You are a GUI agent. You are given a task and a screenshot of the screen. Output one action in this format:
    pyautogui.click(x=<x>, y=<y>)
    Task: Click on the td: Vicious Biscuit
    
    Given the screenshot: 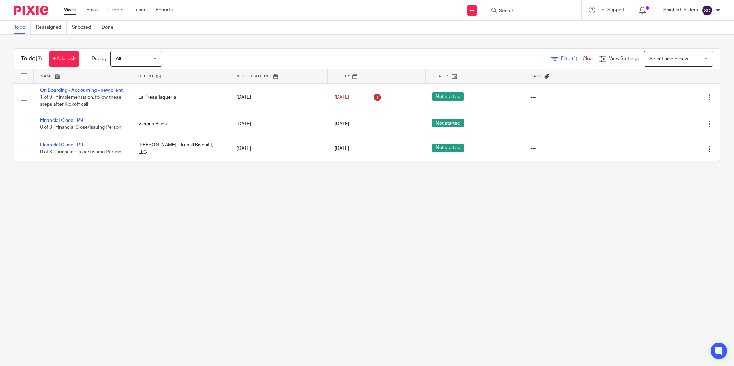 What is the action you would take?
    pyautogui.click(x=180, y=124)
    